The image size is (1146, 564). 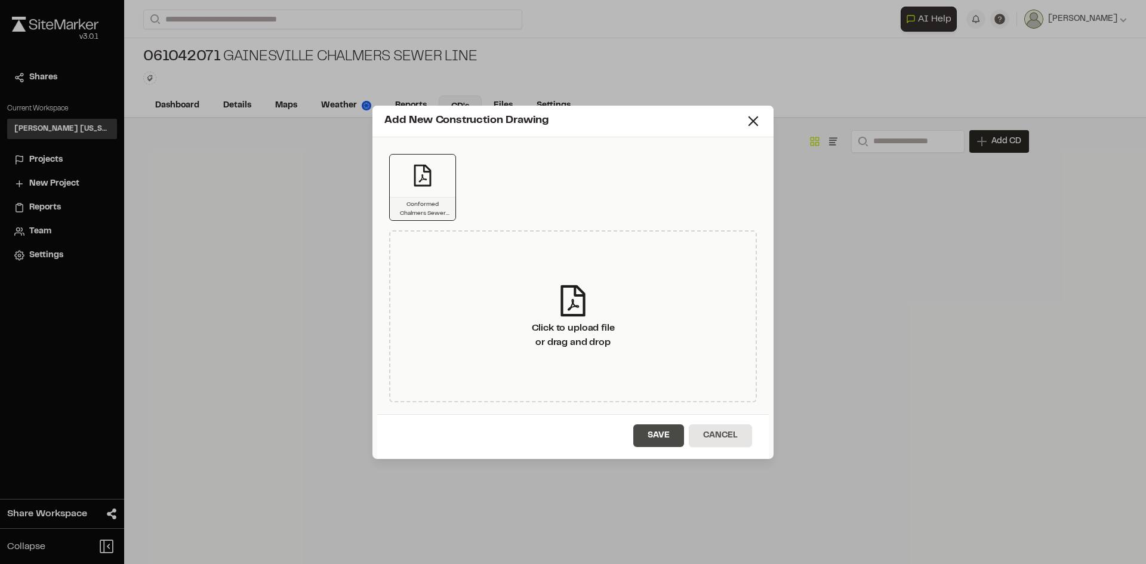 I want to click on button: Save, so click(x=659, y=436).